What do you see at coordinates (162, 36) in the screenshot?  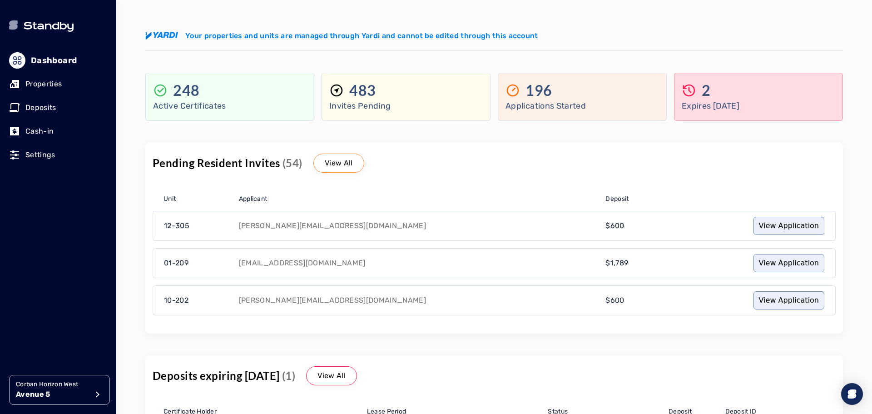 I see `img: yardi` at bounding box center [162, 36].